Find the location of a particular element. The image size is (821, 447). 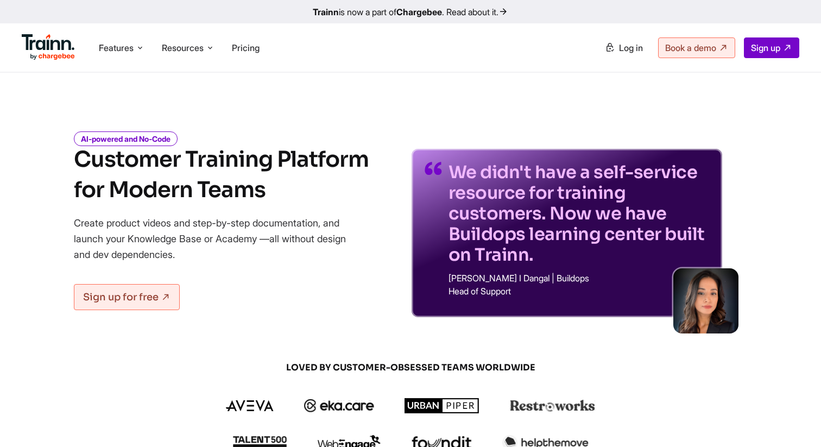

span: Book a demo is located at coordinates (690, 48).